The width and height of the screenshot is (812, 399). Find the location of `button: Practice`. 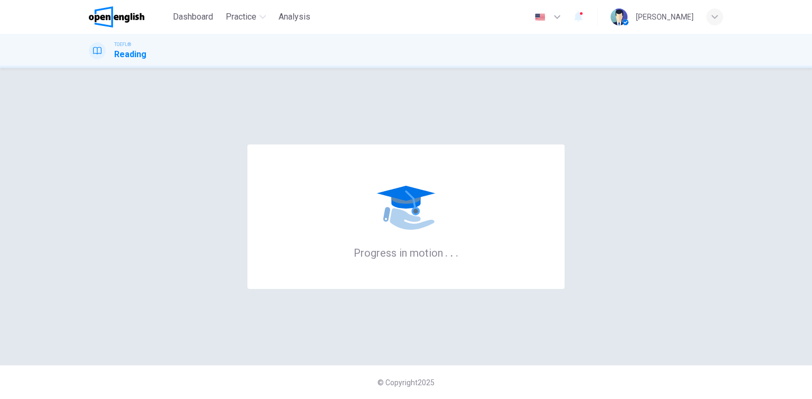

button: Practice is located at coordinates (246, 17).